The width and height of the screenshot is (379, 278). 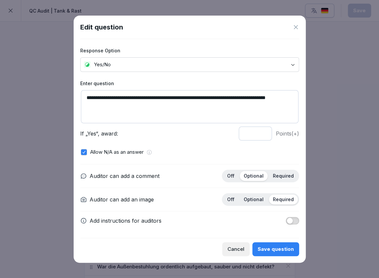 What do you see at coordinates (236, 249) in the screenshot?
I see `div: Cancel` at bounding box center [236, 249].